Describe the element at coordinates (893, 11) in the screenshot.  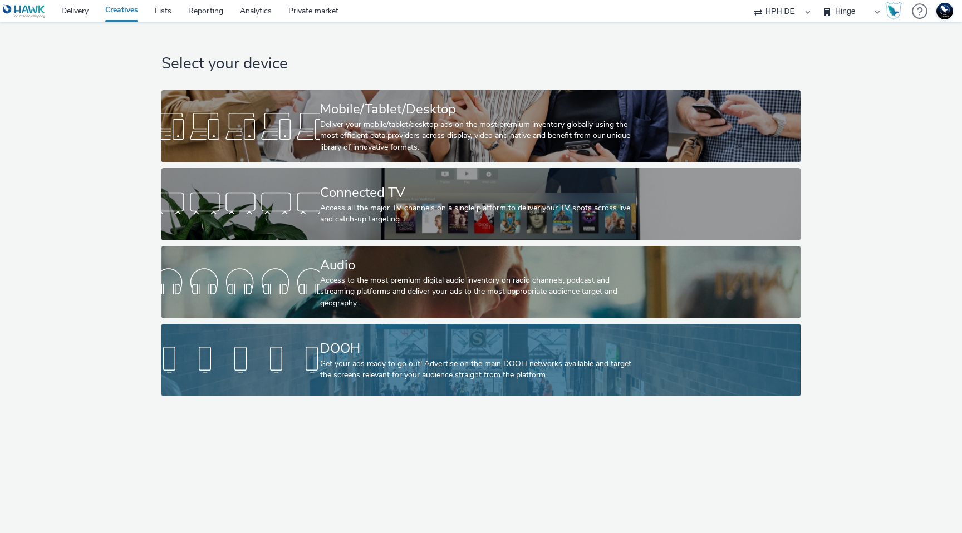
I see `div: Hawk Academy` at that location.